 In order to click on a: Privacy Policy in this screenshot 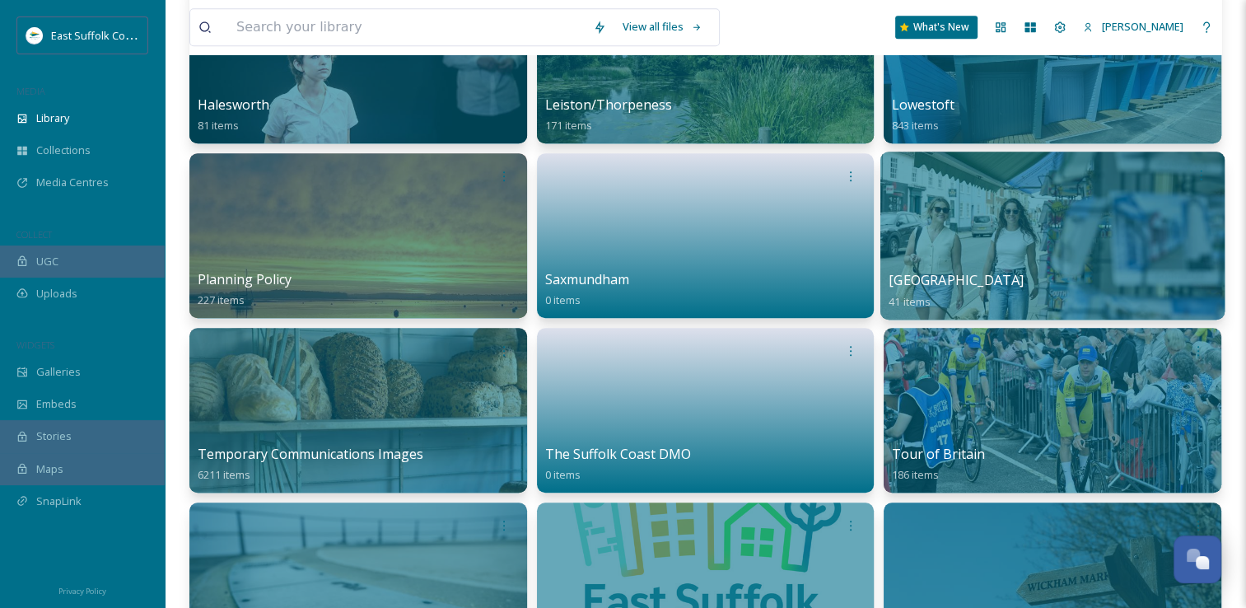, I will do `click(82, 590)`.